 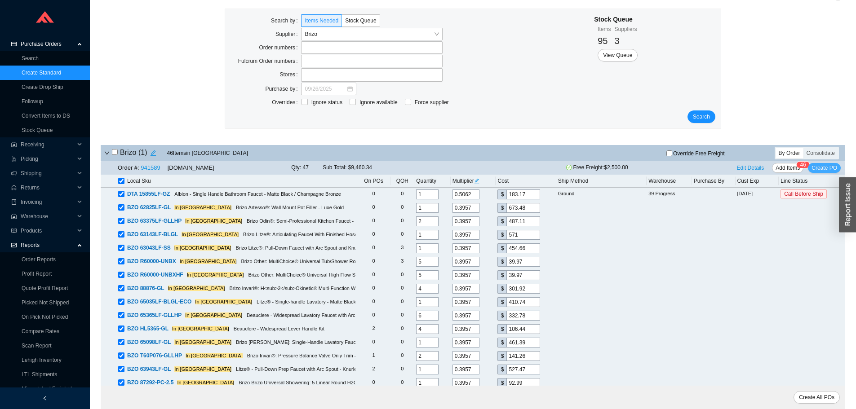 I want to click on span: BZO 63943LF-GL, so click(x=149, y=369).